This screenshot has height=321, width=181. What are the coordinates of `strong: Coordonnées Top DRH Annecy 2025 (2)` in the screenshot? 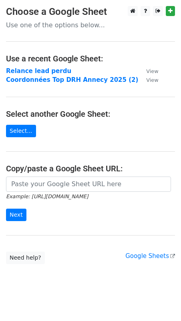 It's located at (72, 80).